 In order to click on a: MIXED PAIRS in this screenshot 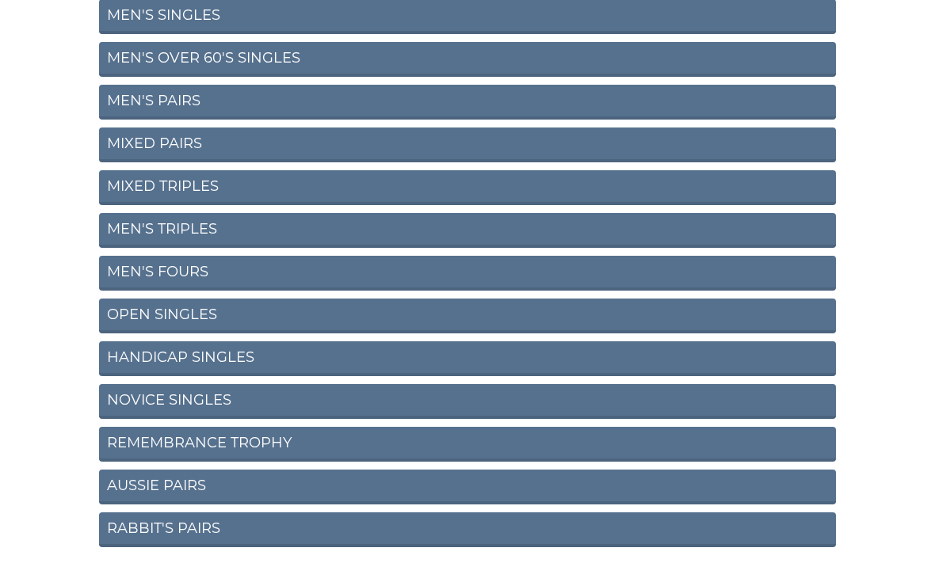, I will do `click(467, 146)`.